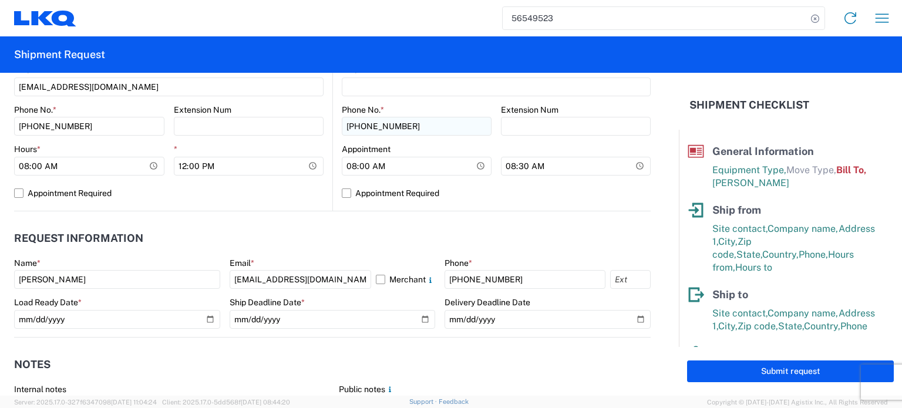  I want to click on span: Ship to, so click(730, 294).